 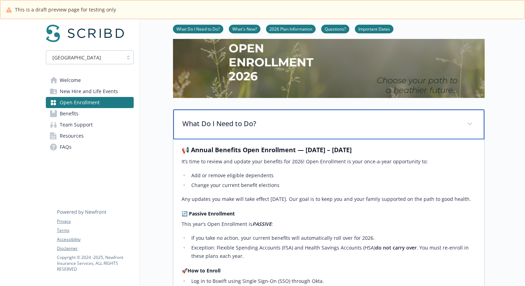 What do you see at coordinates (71, 136) in the screenshot?
I see `span: Resources` at bounding box center [71, 136].